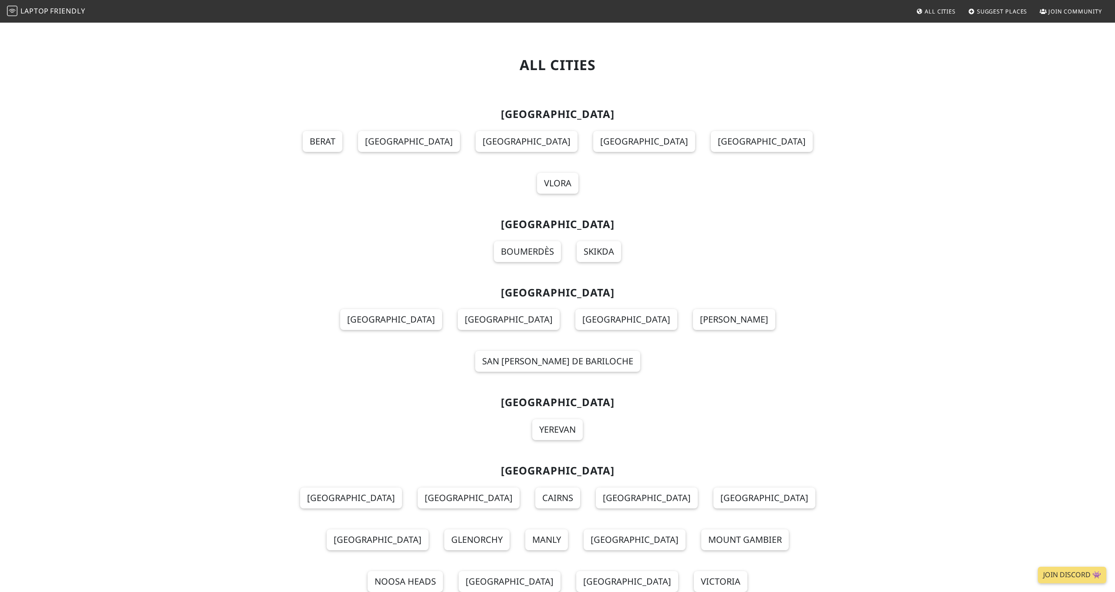 The image size is (1115, 592). I want to click on a: Skikda, so click(599, 252).